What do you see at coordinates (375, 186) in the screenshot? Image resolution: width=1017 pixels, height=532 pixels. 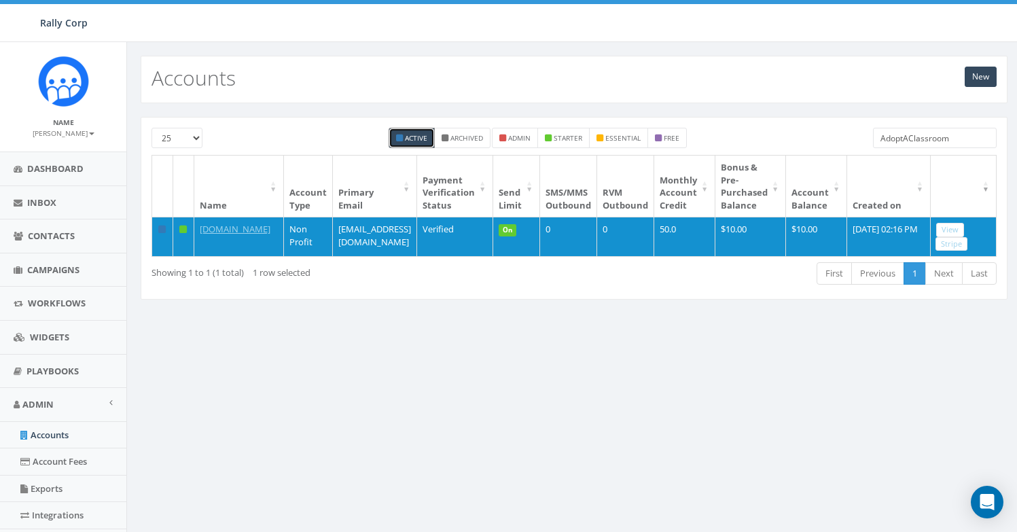 I see `th: Primary Email : activate to sort column ascending` at bounding box center [375, 186].